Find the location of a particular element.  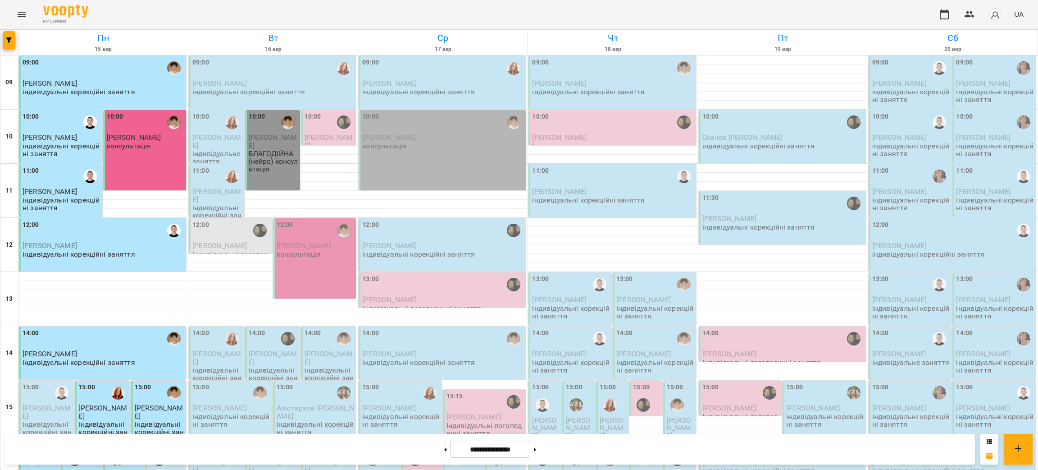

span: UA is located at coordinates (1019, 14).